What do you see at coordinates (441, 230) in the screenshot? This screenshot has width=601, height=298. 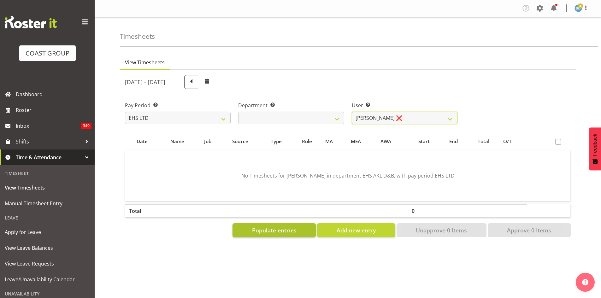 I see `button: Unapprove 0 Items` at bounding box center [441, 230].